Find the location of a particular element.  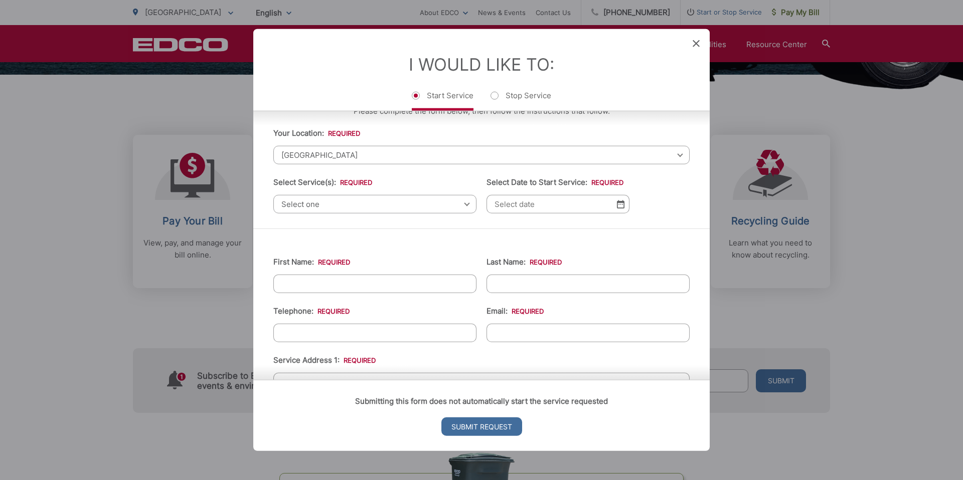

input: Submit Request is located at coordinates (481, 427).